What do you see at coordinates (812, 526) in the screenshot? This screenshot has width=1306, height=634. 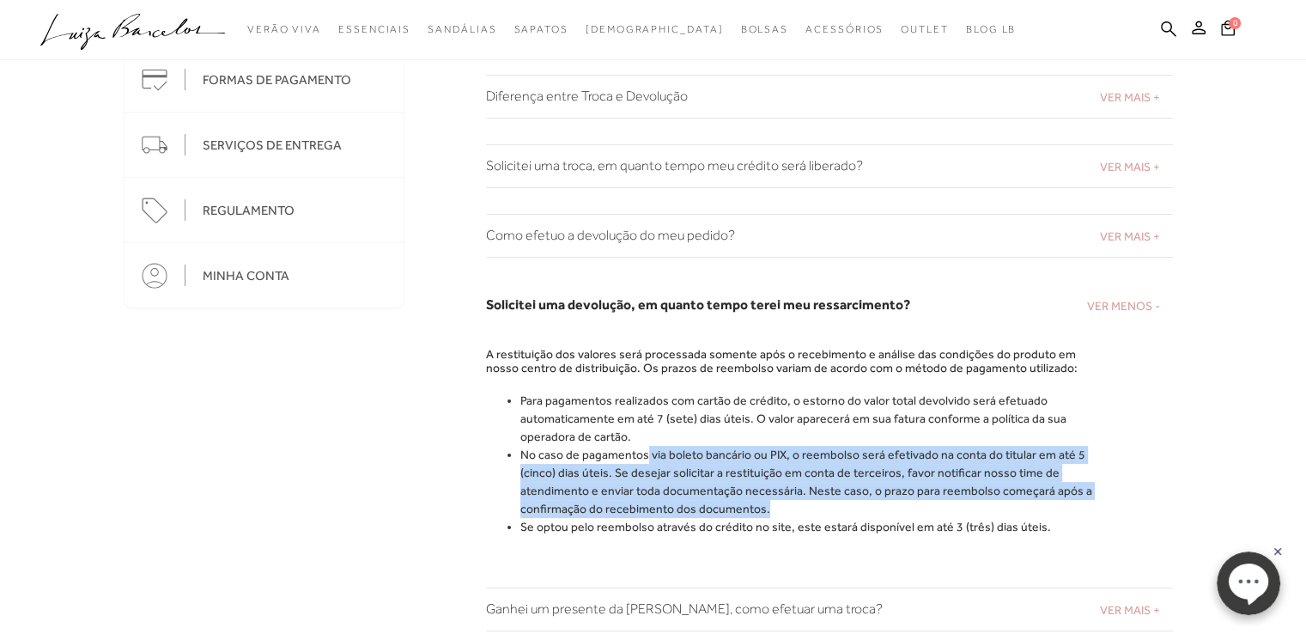 I see `li: Se optou pelo reembolso através do crédito no site, este estará disponível em até 3 (três) dias ú...` at bounding box center [812, 526].